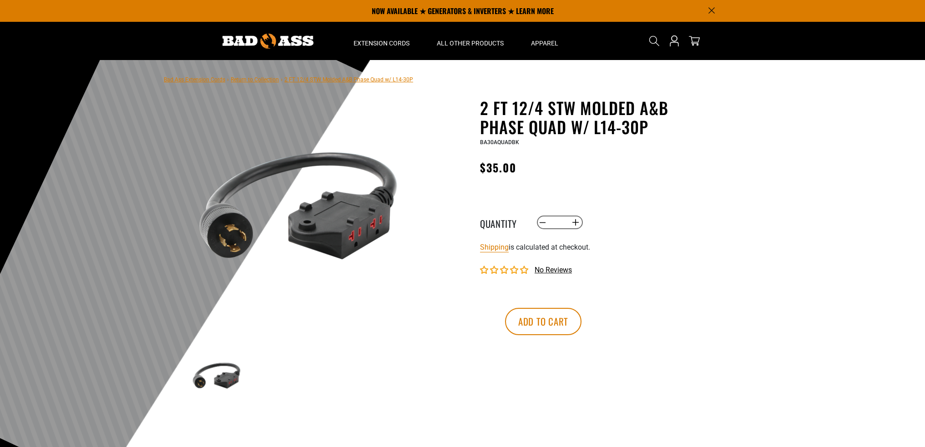 Image resolution: width=925 pixels, height=447 pixels. What do you see at coordinates (505, 270) in the screenshot?
I see `span: 0.00 stars` at bounding box center [505, 270].